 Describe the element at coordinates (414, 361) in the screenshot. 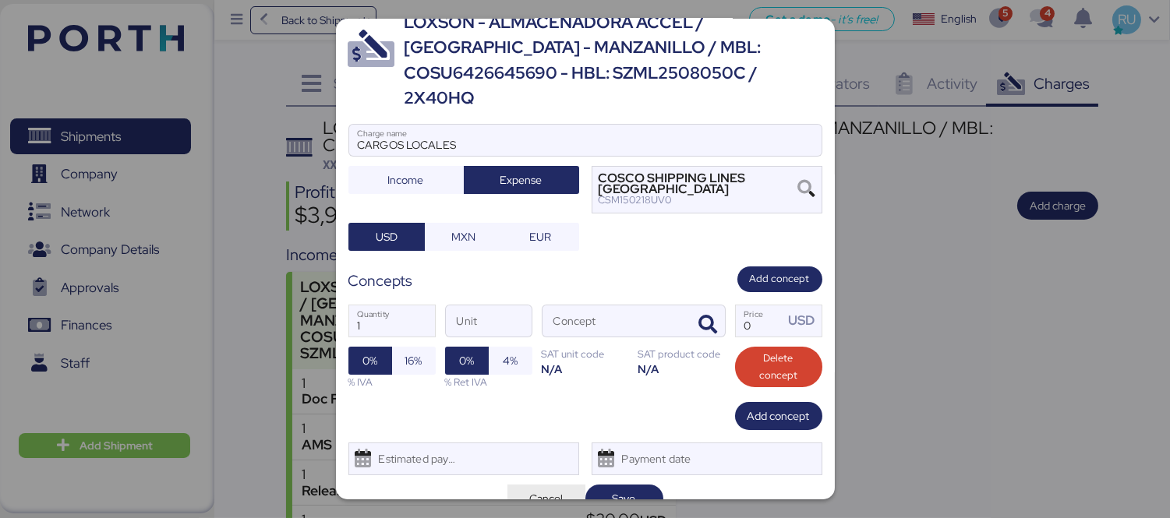

I see `span: 16%` at that location.